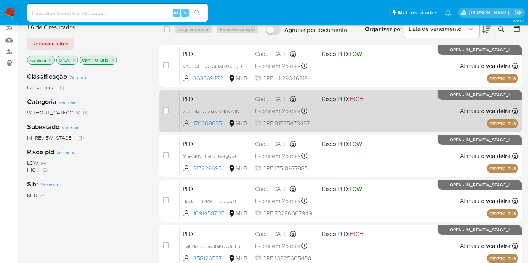 The width and height of the screenshot is (528, 263). I want to click on input: Pesquise usuários ou casos..., so click(118, 13).